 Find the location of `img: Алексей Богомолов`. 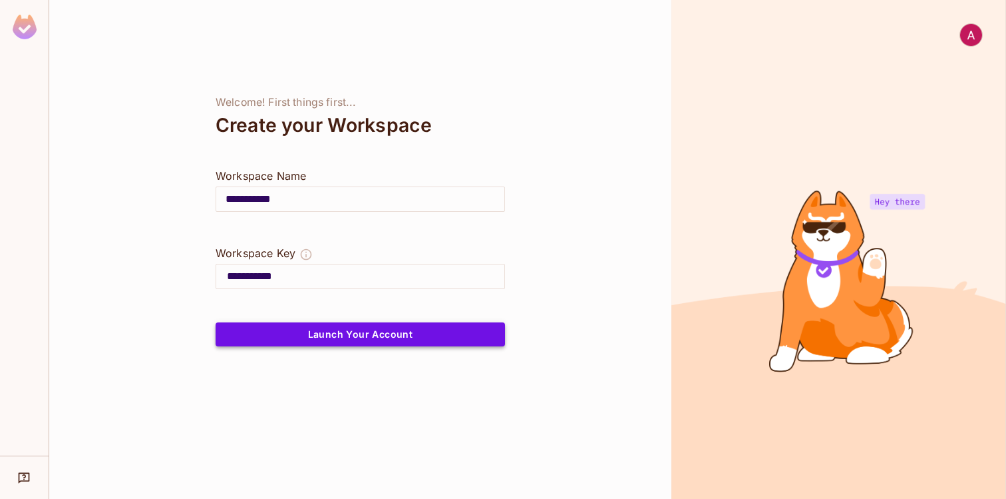

img: Алексей Богомолов is located at coordinates (971, 35).